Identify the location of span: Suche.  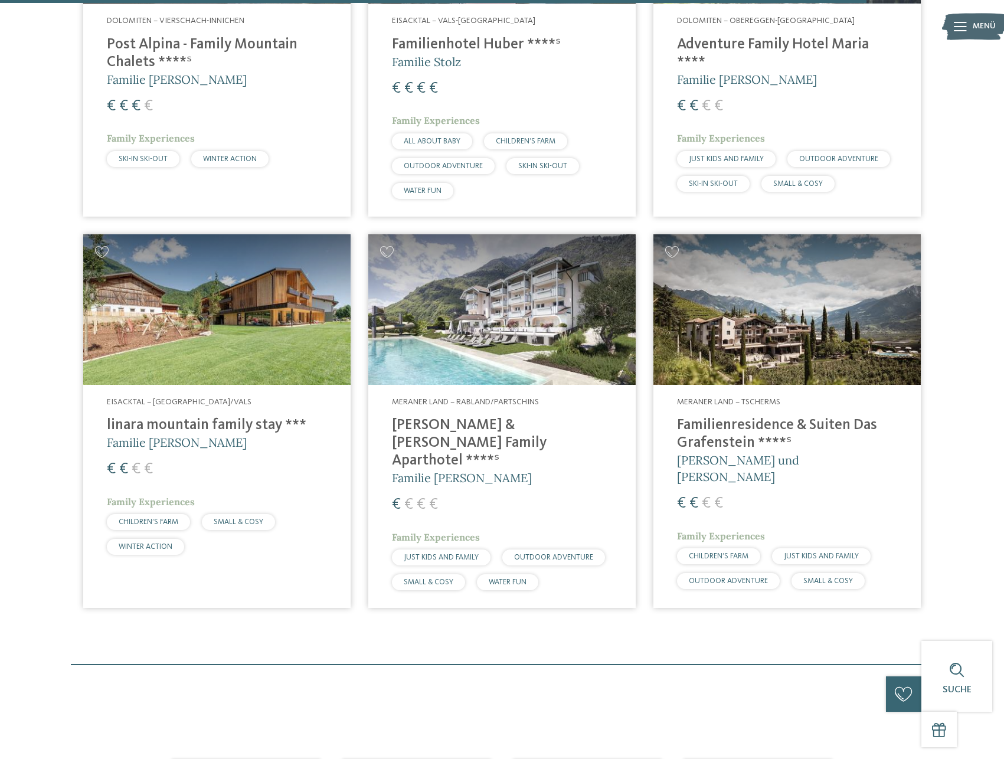
(957, 690).